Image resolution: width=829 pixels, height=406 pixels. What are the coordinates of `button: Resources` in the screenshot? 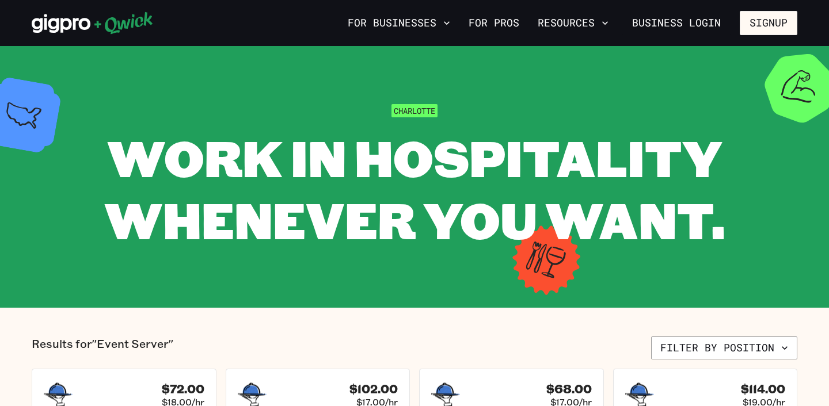 It's located at (573, 23).